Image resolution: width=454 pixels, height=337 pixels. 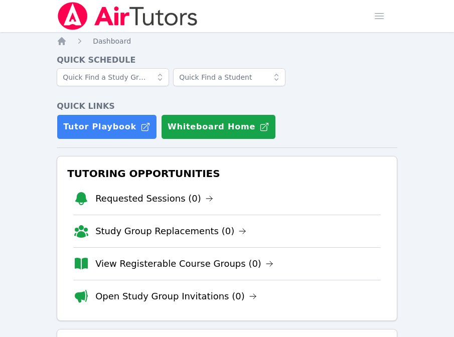 What do you see at coordinates (227, 60) in the screenshot?
I see `h4: Quick Schedule` at bounding box center [227, 60].